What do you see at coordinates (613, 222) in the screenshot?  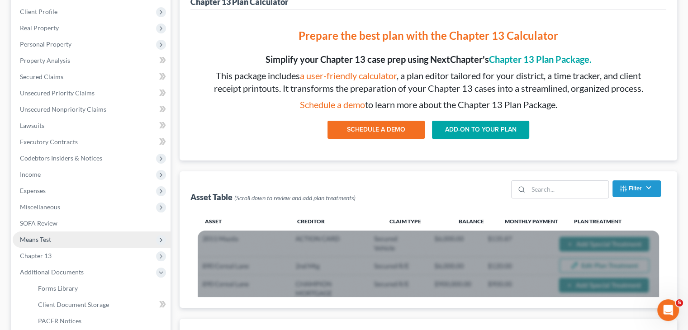 I see `th: Plan Treatment` at bounding box center [613, 222].